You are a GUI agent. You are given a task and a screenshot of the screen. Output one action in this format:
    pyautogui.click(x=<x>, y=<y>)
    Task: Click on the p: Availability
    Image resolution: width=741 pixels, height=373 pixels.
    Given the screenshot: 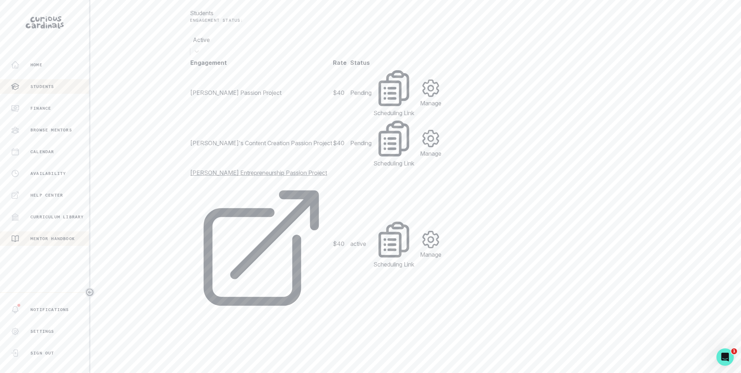 What is the action you would take?
    pyautogui.click(x=48, y=173)
    